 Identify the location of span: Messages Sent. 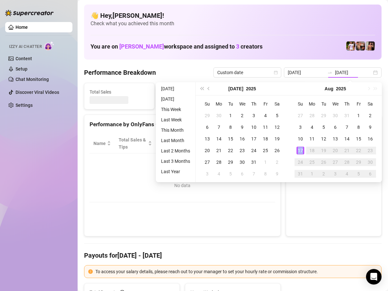
(271, 92).